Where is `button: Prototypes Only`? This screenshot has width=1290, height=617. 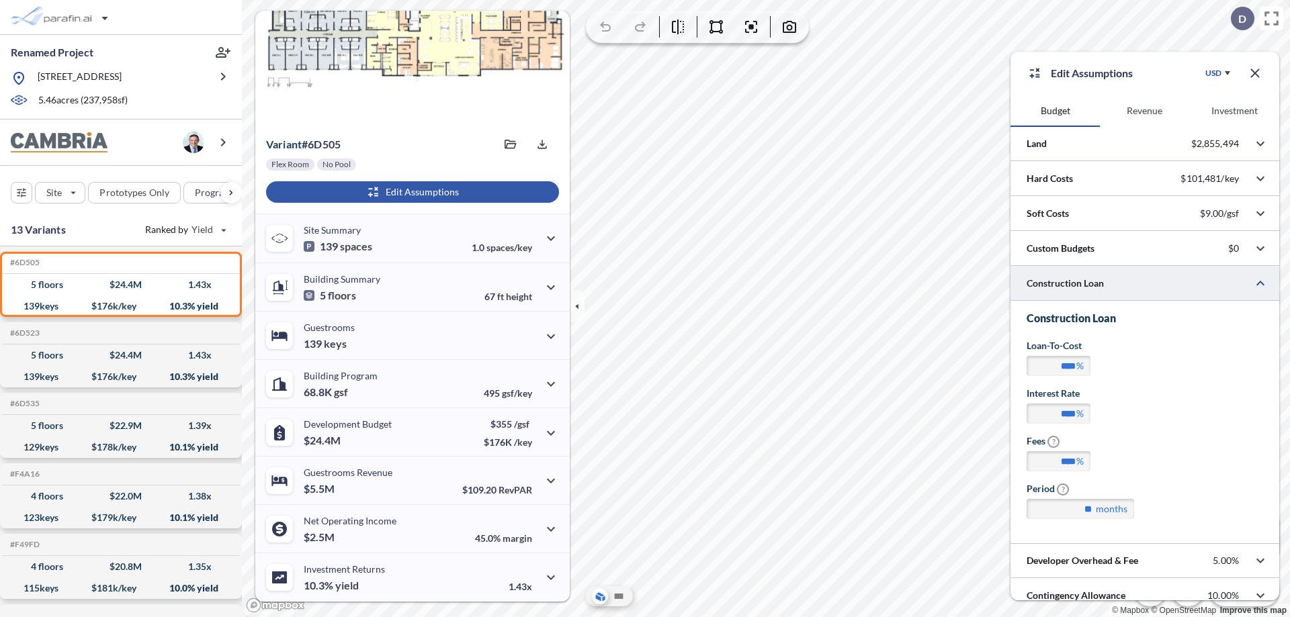 button: Prototypes Only is located at coordinates (134, 193).